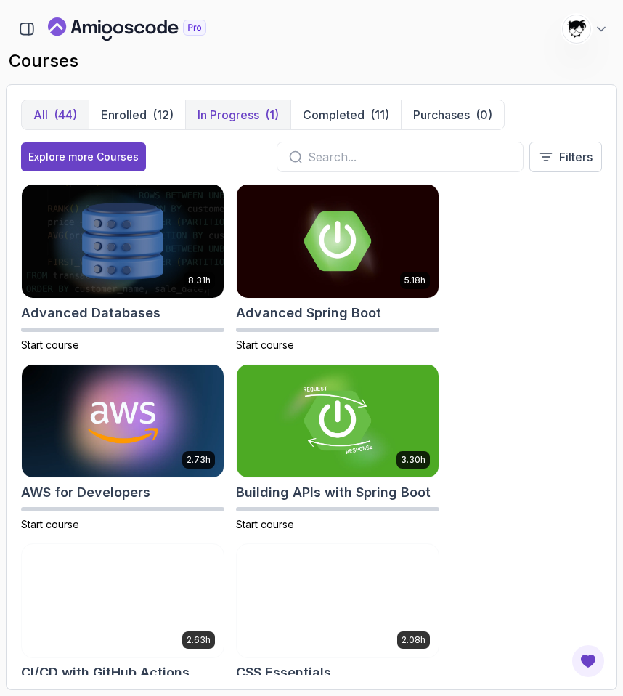 This screenshot has height=696, width=623. Describe the element at coordinates (453, 115) in the screenshot. I see `button: Purchases(0)` at that location.